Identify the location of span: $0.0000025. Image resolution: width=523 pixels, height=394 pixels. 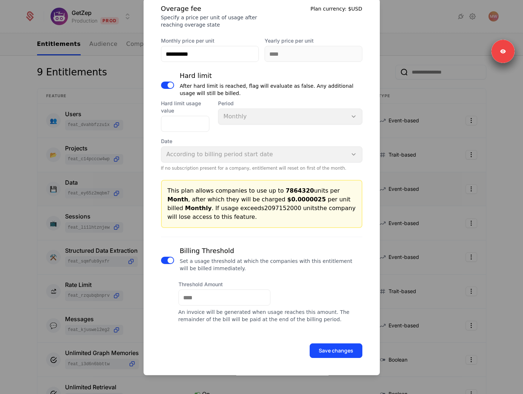
(307, 199).